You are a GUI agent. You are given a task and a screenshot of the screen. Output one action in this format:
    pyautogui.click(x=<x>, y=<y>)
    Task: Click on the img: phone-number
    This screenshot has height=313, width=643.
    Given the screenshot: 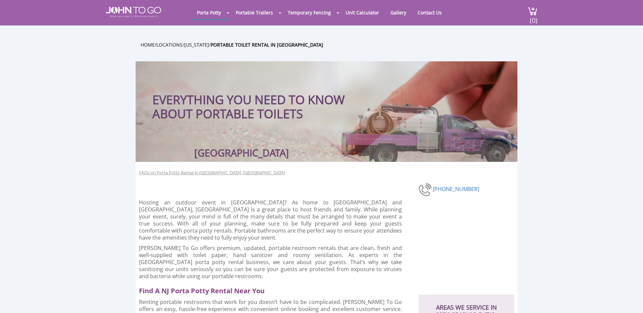 What is the action you would take?
    pyautogui.click(x=426, y=190)
    